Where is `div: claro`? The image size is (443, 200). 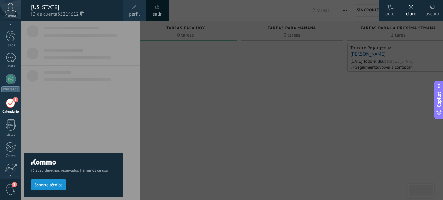 div: claro is located at coordinates (411, 13).